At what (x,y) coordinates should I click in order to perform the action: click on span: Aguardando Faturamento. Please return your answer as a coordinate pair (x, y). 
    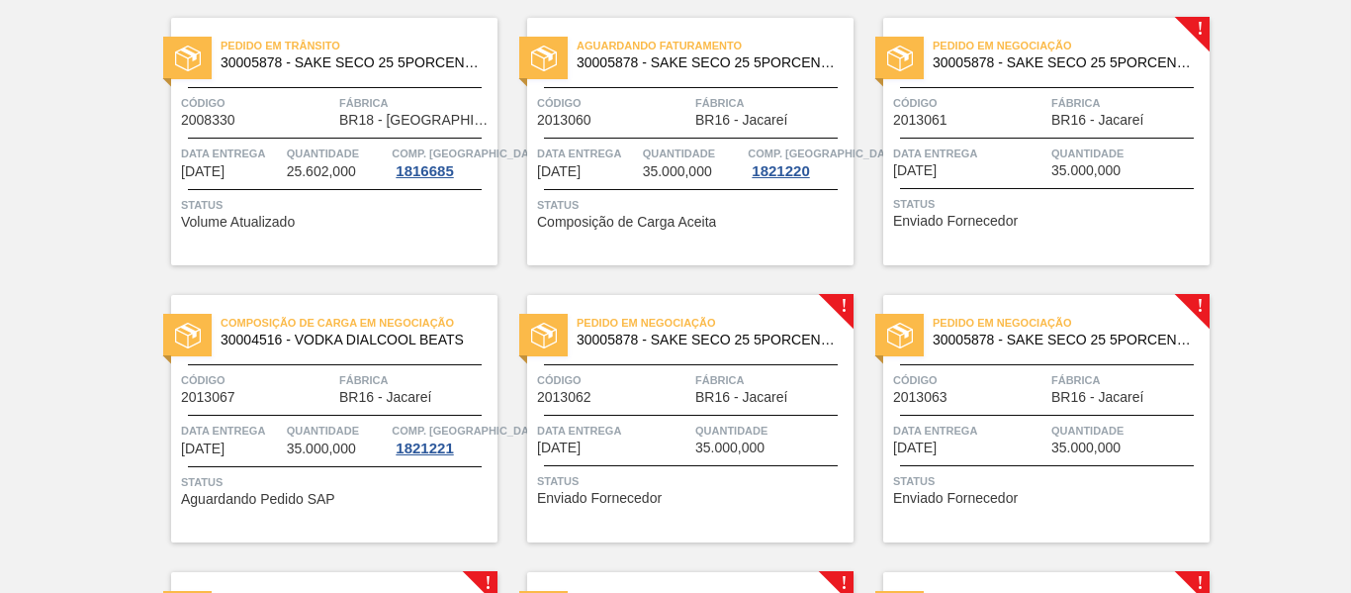
    Looking at the image, I should click on (715, 46).